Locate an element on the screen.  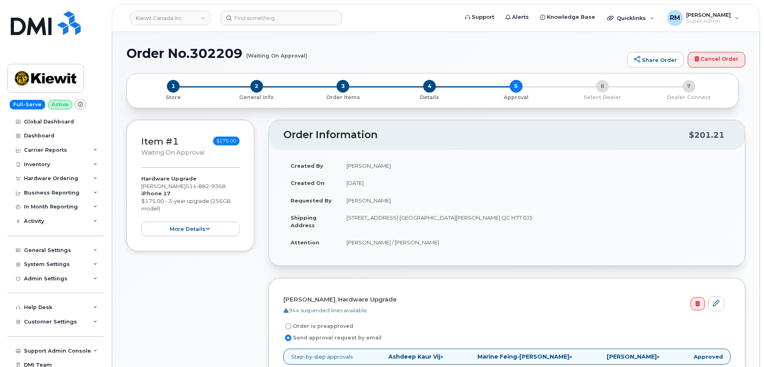
a: 3 Order Items is located at coordinates (343, 97).